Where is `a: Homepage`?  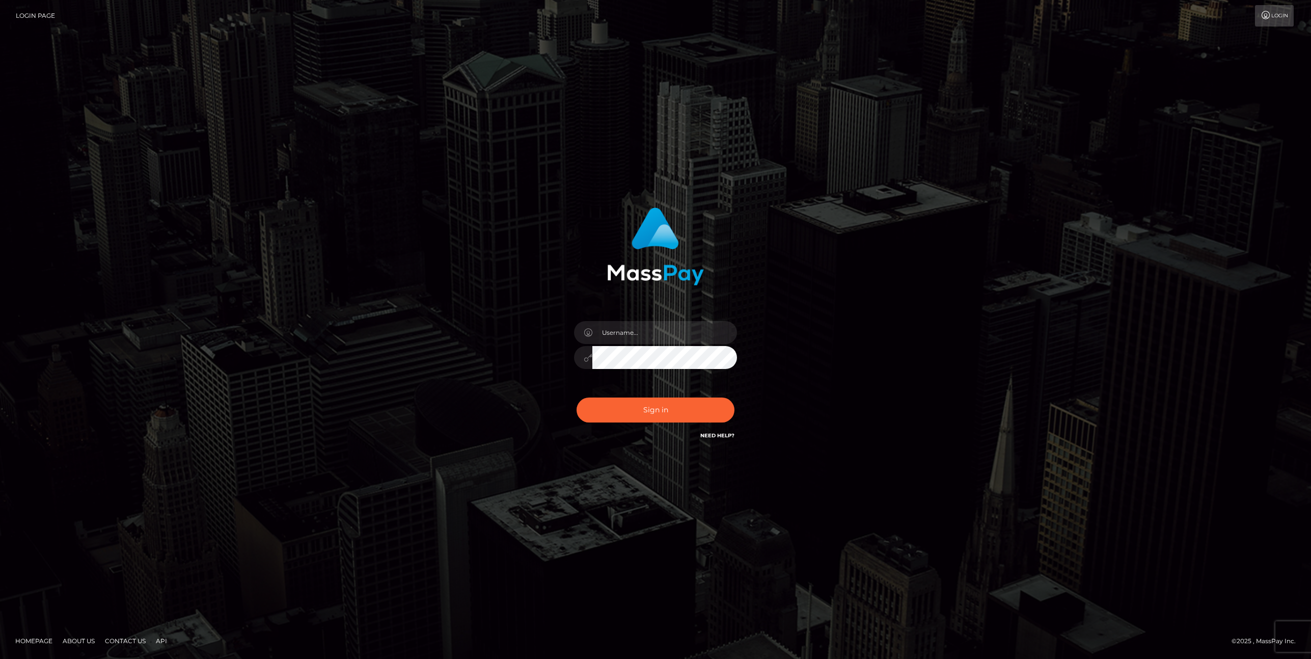 a: Homepage is located at coordinates (34, 640).